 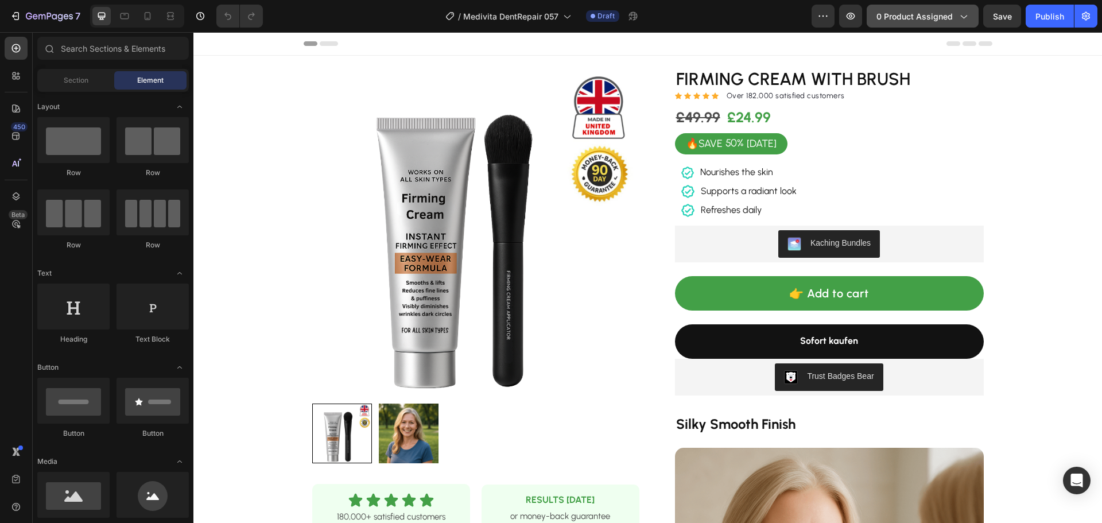 I want to click on span: Refreshes daily, so click(x=538, y=177).